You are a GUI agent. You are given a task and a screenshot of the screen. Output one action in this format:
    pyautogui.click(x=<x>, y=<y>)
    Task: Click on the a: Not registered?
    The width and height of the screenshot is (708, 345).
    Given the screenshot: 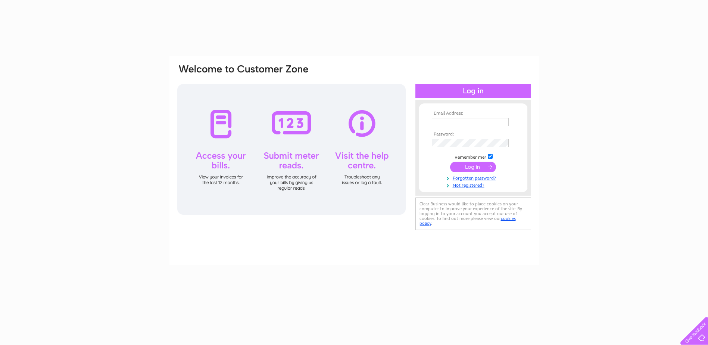 What is the action you would take?
    pyautogui.click(x=474, y=184)
    